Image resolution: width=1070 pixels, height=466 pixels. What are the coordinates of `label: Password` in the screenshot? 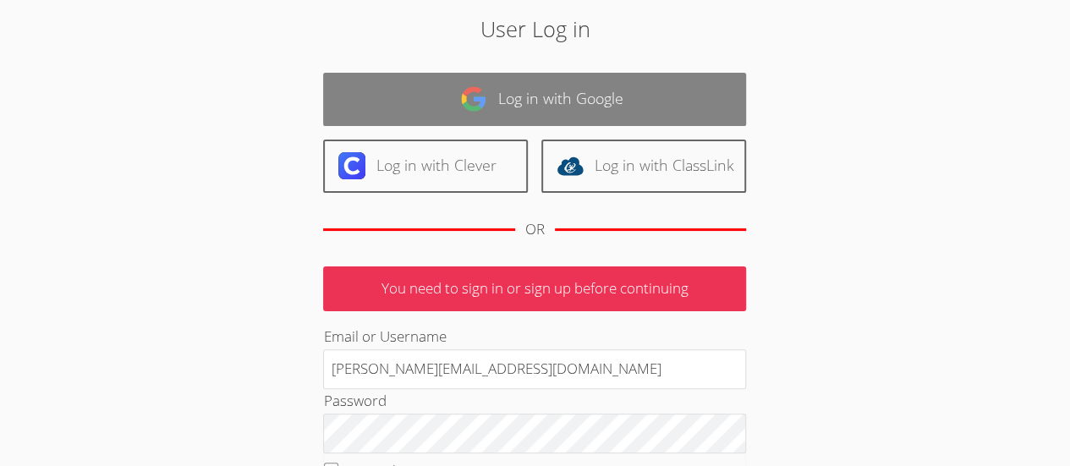 It's located at (354, 400).